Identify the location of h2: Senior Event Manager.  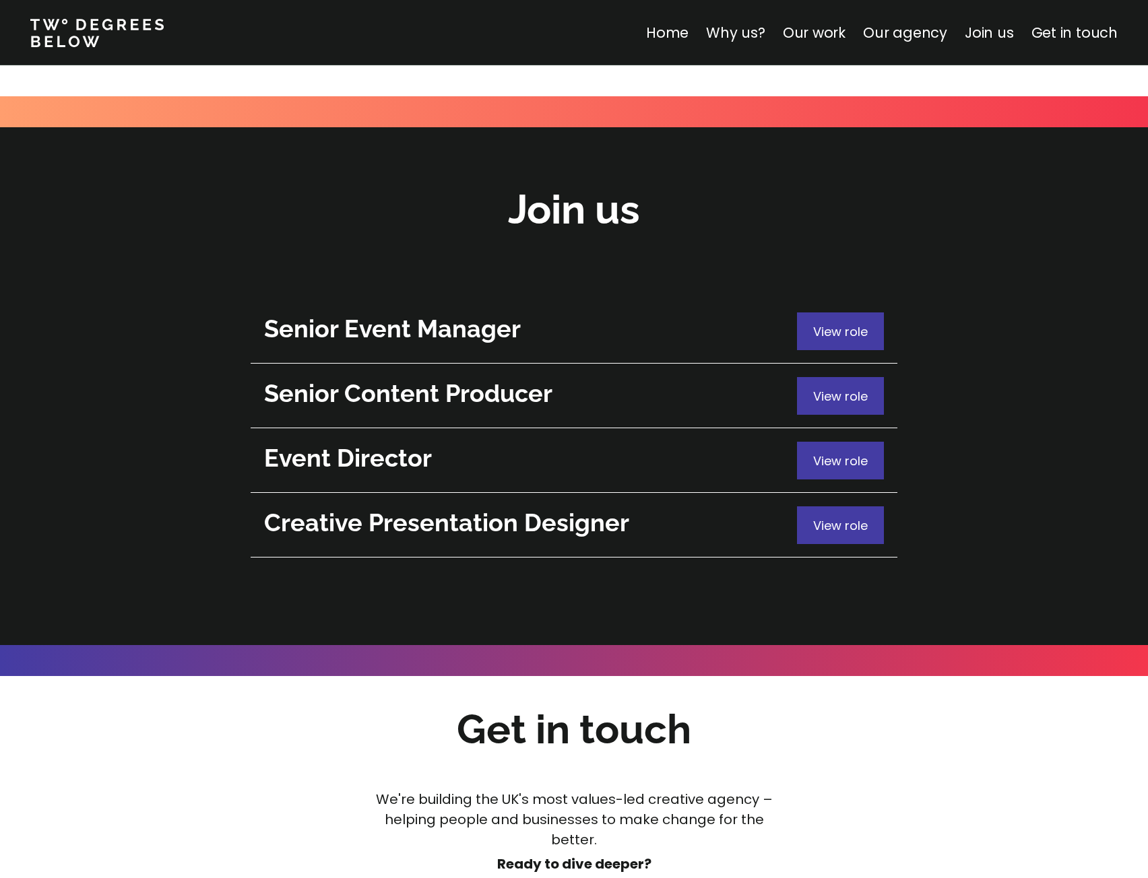
(527, 329).